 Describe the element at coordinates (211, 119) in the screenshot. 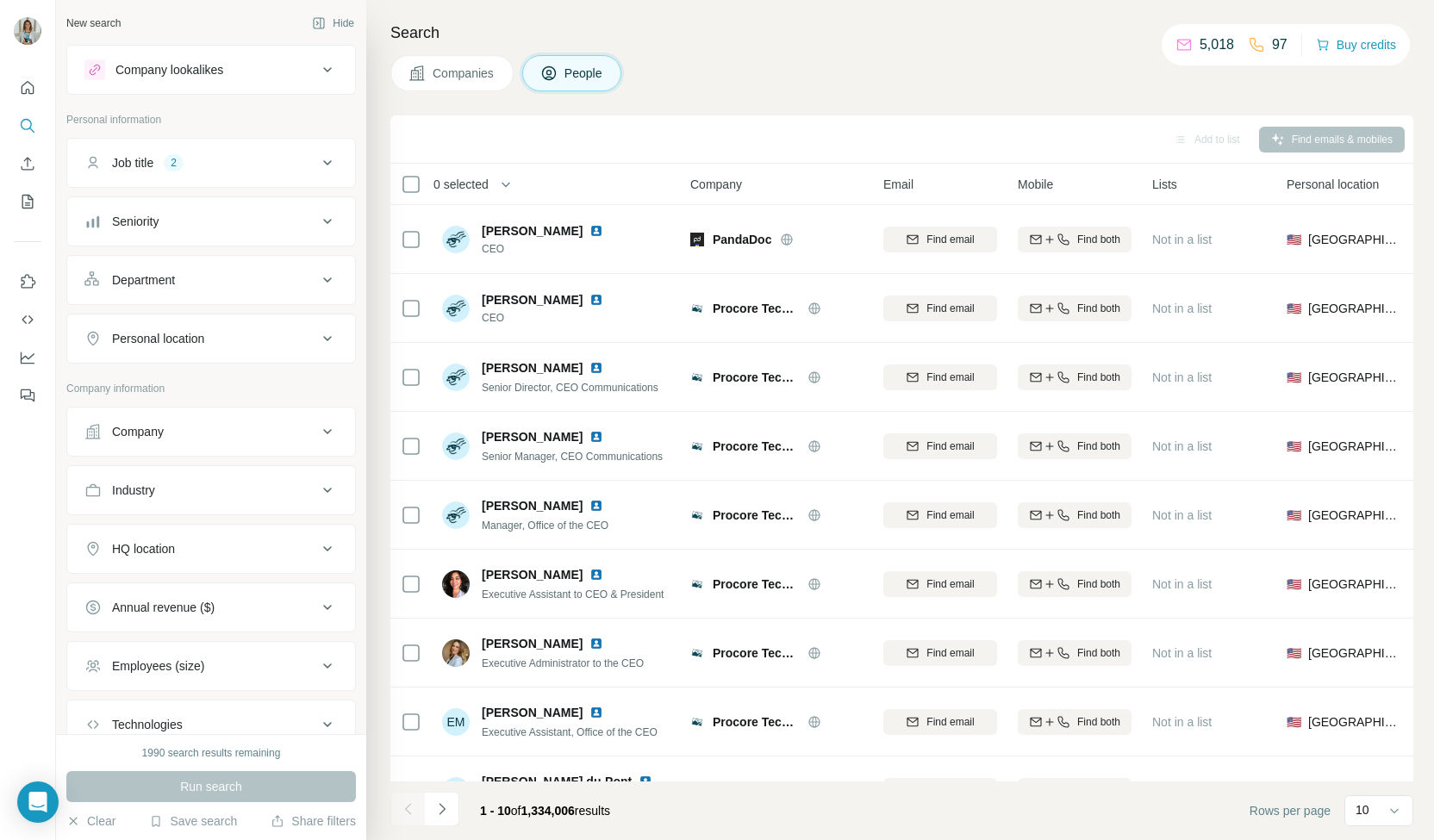

I see `p: Personal information` at that location.